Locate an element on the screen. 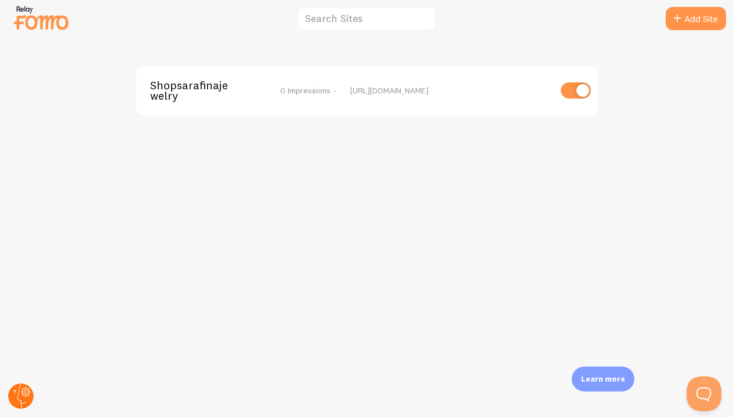  p: Learn more is located at coordinates (603, 379).